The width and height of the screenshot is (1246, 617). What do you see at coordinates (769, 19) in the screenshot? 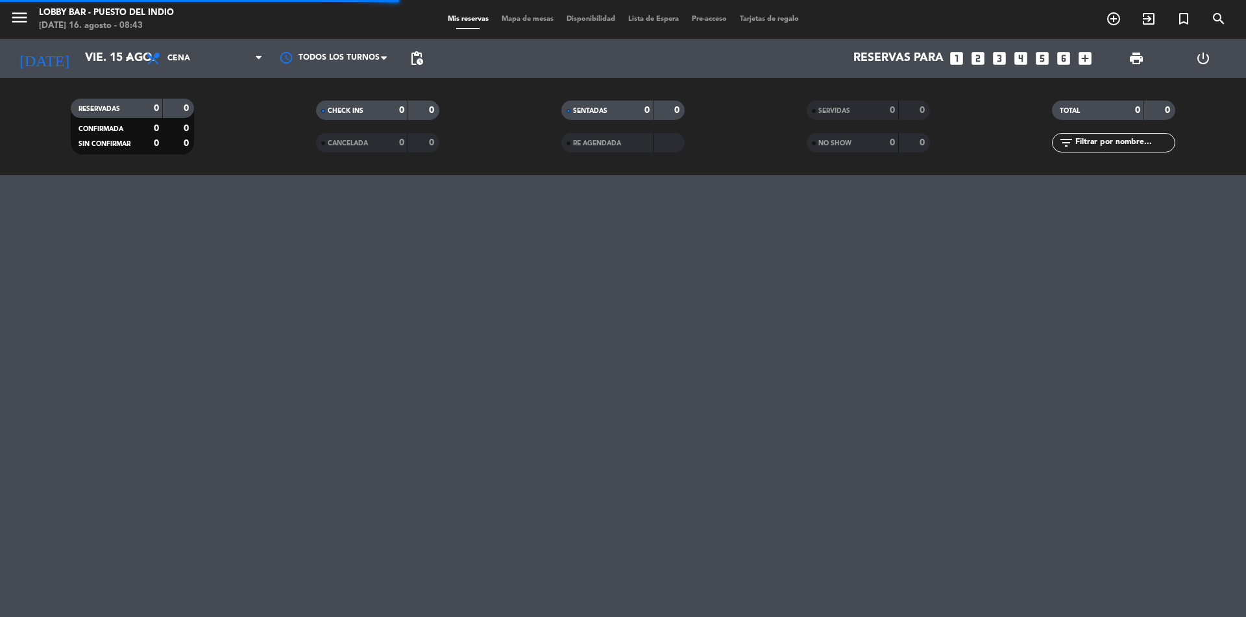
I see `span: Tarjetas de regalo` at bounding box center [769, 19].